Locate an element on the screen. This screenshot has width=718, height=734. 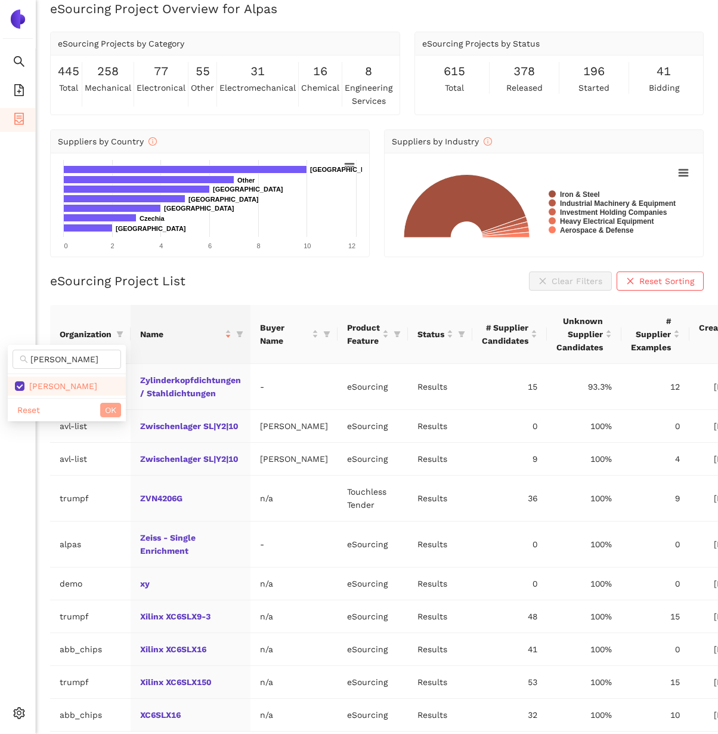
text: Other is located at coordinates (246, 180).